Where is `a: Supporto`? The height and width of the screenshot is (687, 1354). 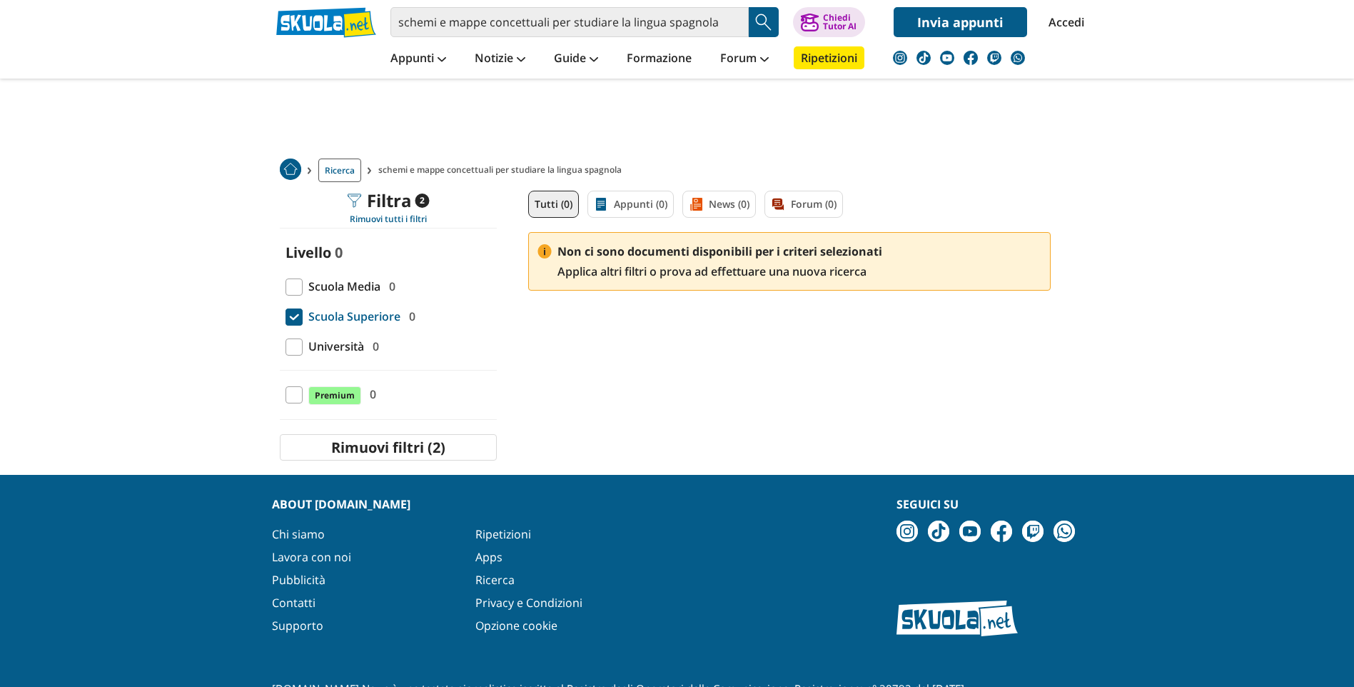
a: Supporto is located at coordinates (298, 625).